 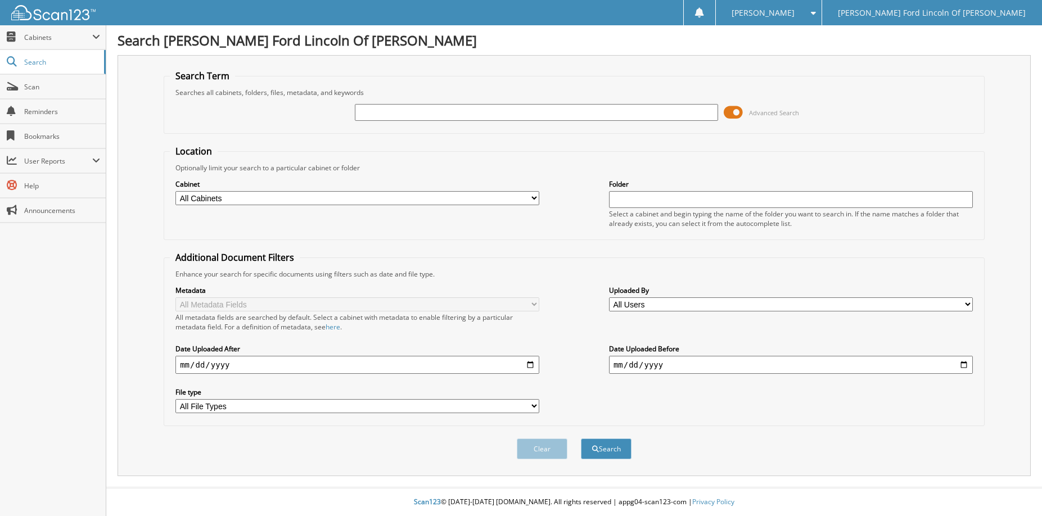 I want to click on a: Privacy Policy, so click(x=713, y=501).